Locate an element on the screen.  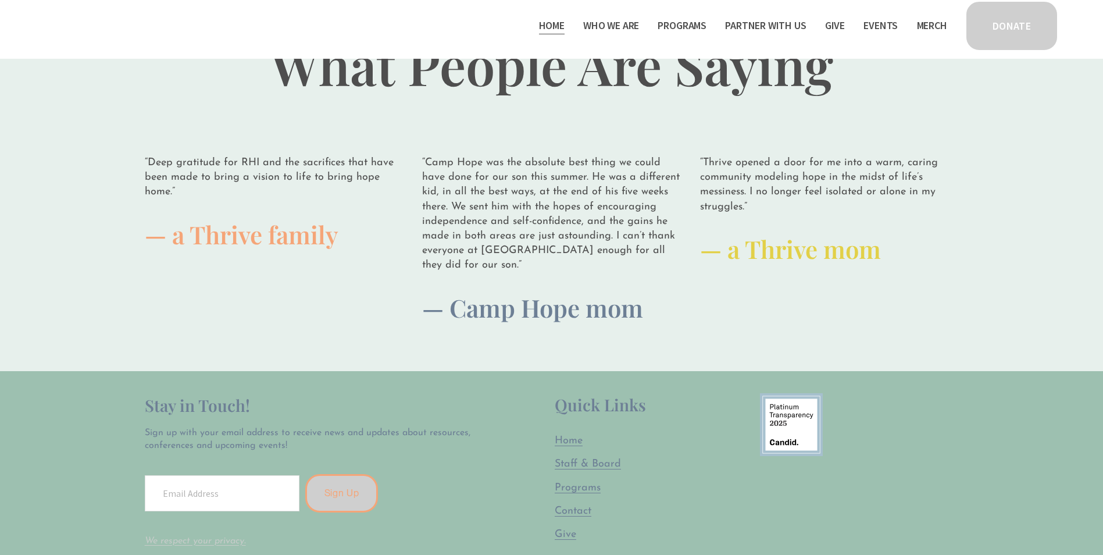
span: Staff & Board is located at coordinates (588, 464).